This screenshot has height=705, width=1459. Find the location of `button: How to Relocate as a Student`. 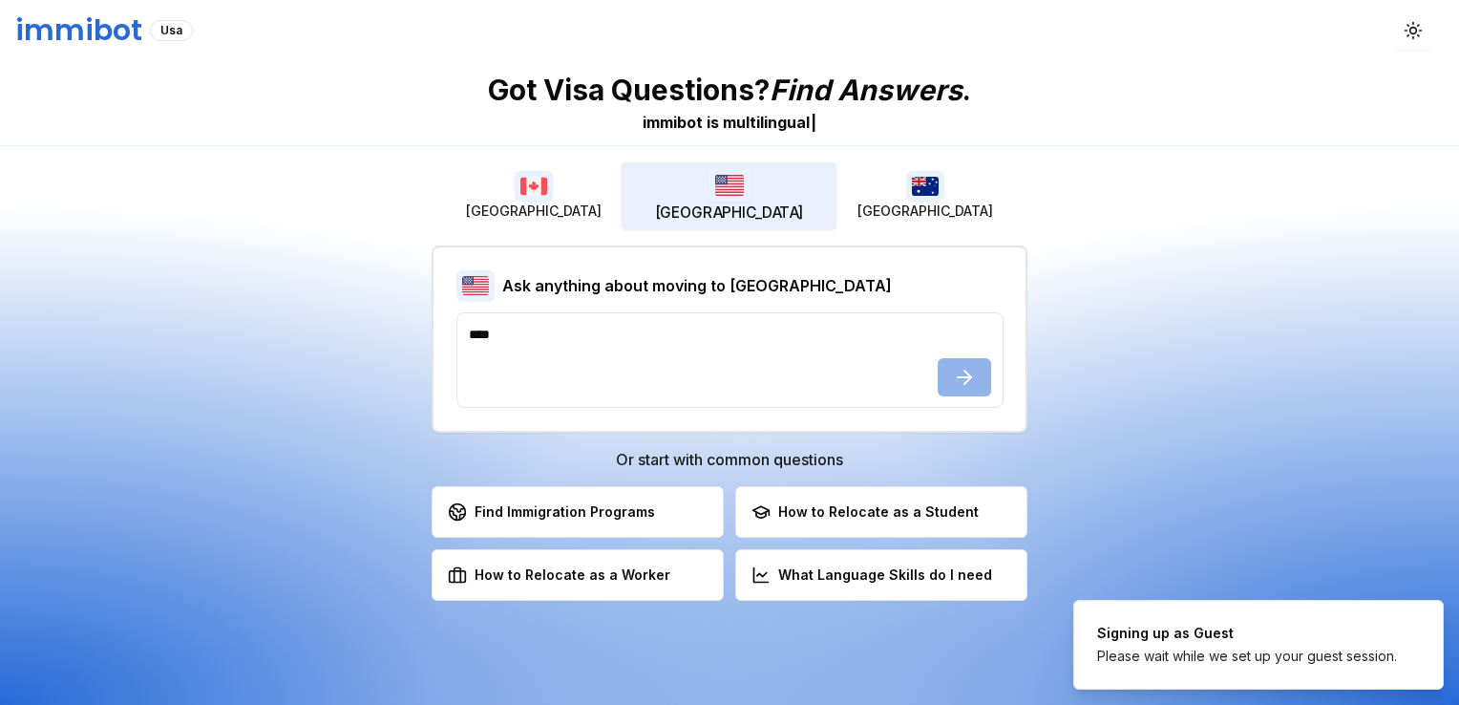

button: How to Relocate as a Student is located at coordinates (881, 512).